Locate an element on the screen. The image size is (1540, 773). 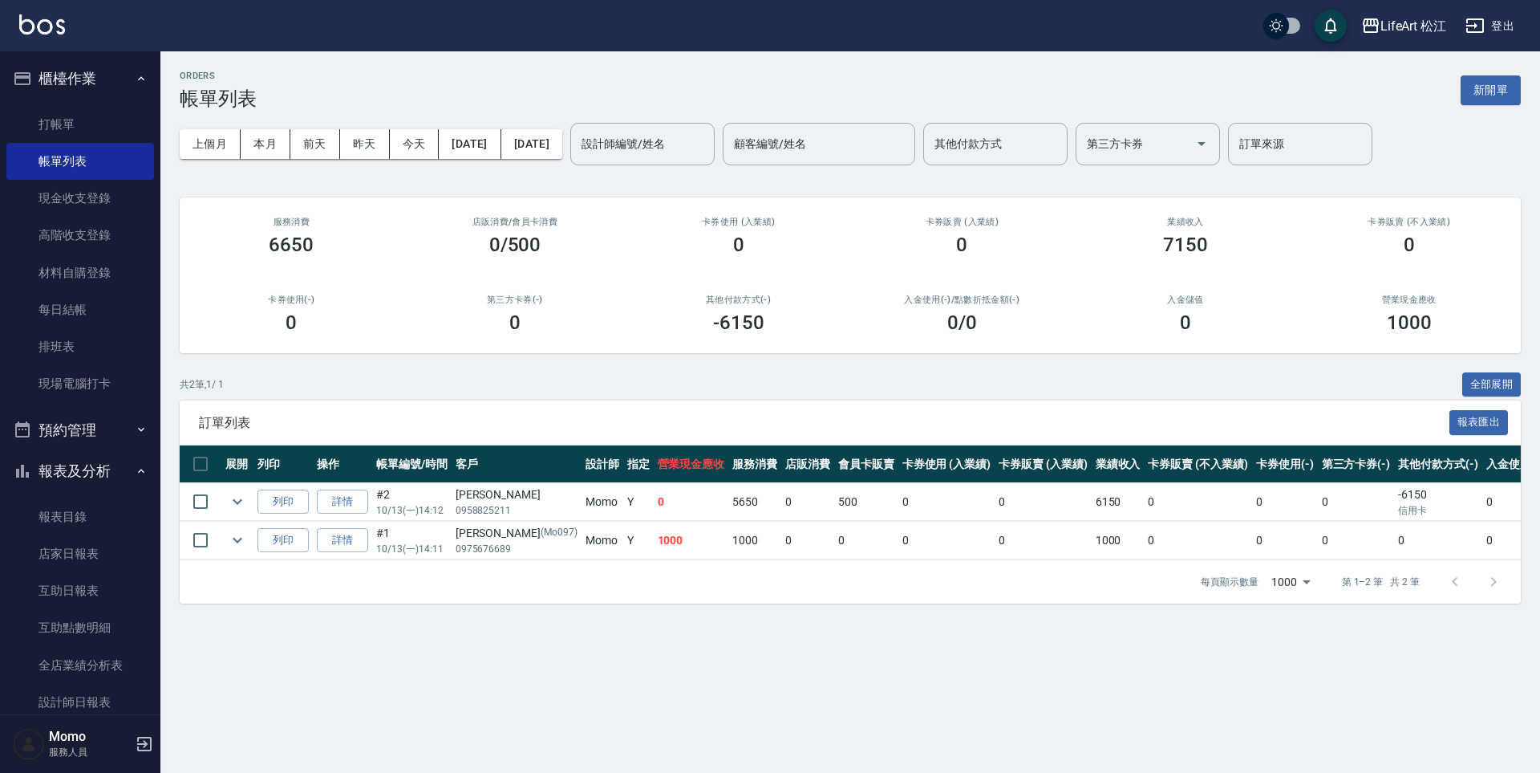
h2: 其他付款方式(-) is located at coordinates (738, 299).